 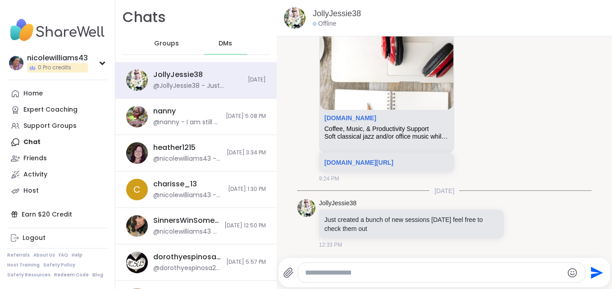 What do you see at coordinates (34, 238) in the screenshot?
I see `div: Logout` at bounding box center [34, 238].